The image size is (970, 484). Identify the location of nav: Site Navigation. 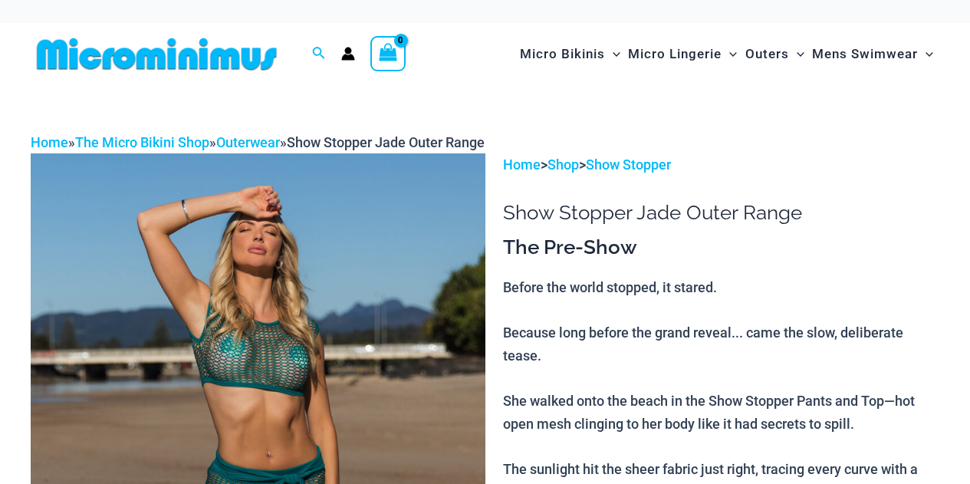
(727, 54).